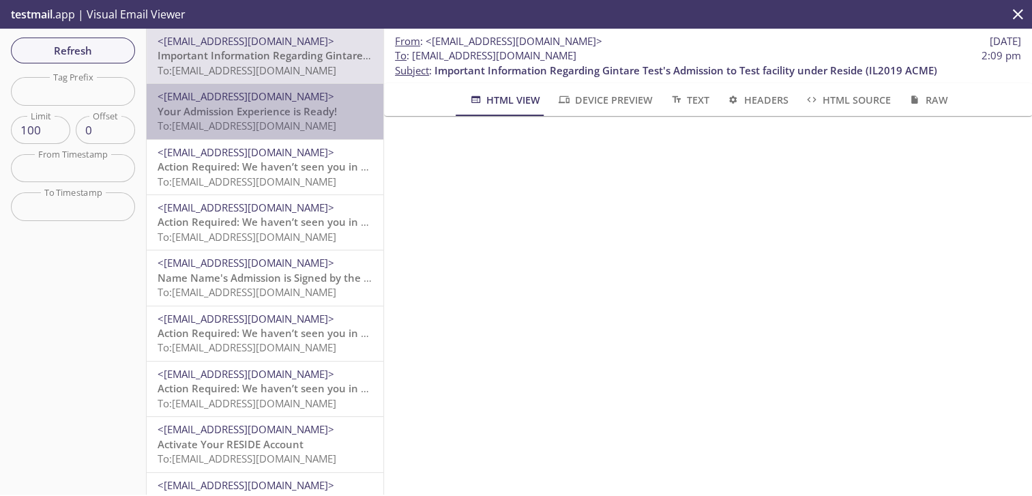  What do you see at coordinates (73, 50) in the screenshot?
I see `span: Refresh` at bounding box center [73, 50].